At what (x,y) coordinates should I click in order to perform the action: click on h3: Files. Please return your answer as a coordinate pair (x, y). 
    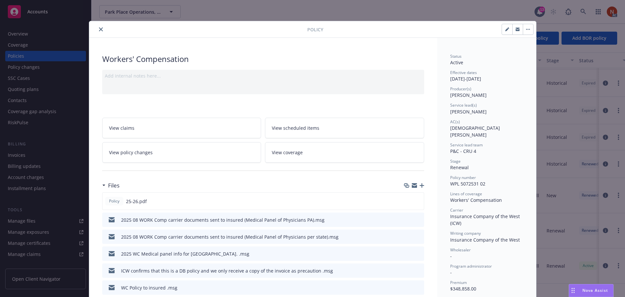
    Looking at the image, I should click on (114, 185).